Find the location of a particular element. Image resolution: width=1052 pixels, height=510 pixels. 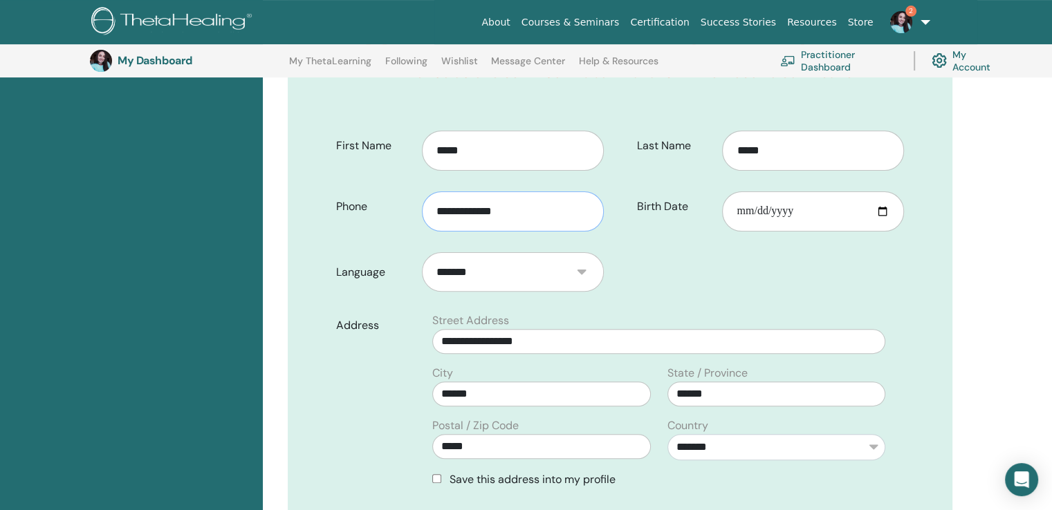

div: Open Intercom Messenger is located at coordinates (1021, 480).